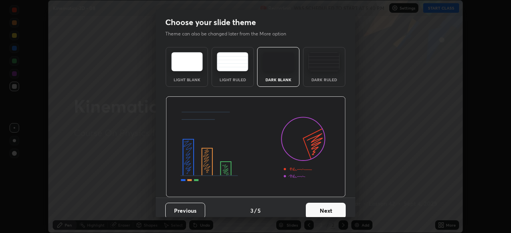  I want to click on img: lightRuledTheme.5fabf969.svg, so click(232, 62).